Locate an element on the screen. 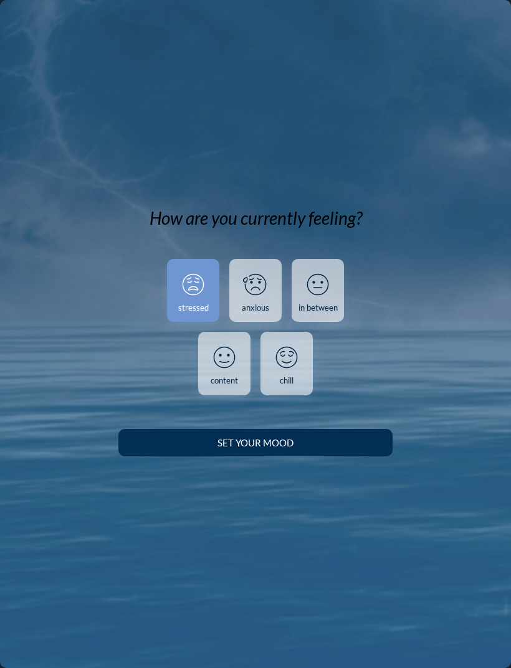 Image resolution: width=511 pixels, height=668 pixels. div: content is located at coordinates (224, 381).